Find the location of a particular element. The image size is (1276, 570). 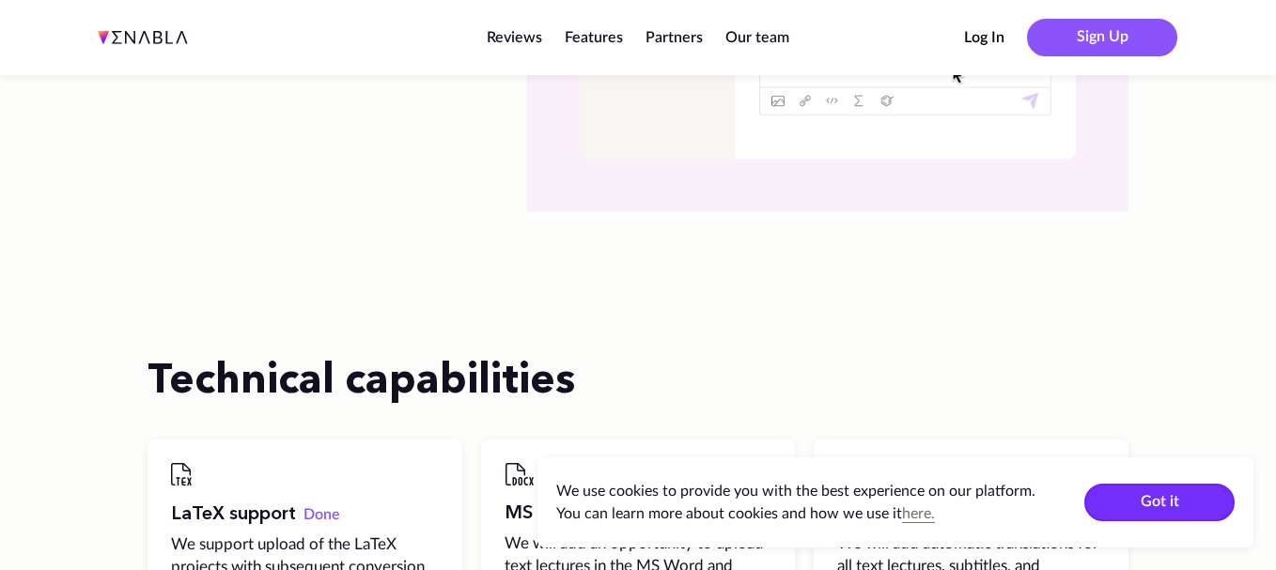

button: Log In is located at coordinates (984, 38).